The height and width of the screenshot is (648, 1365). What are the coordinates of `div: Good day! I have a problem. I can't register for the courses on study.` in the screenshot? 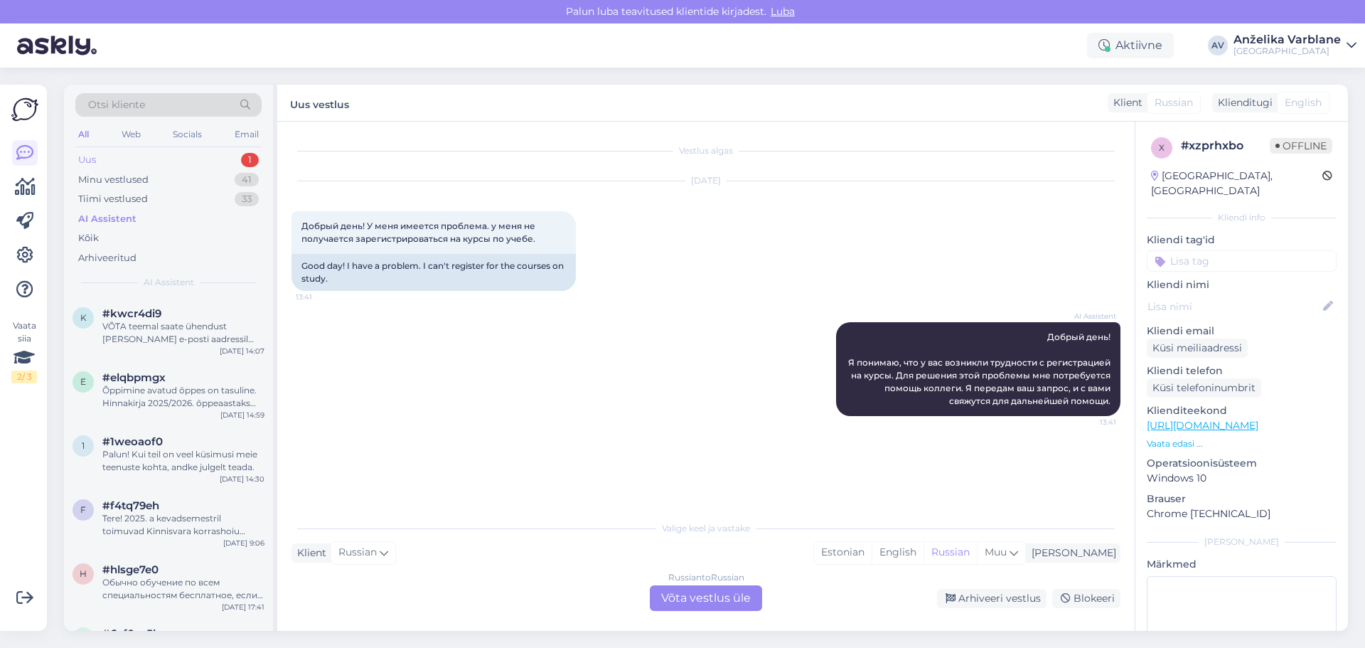 It's located at (434, 272).